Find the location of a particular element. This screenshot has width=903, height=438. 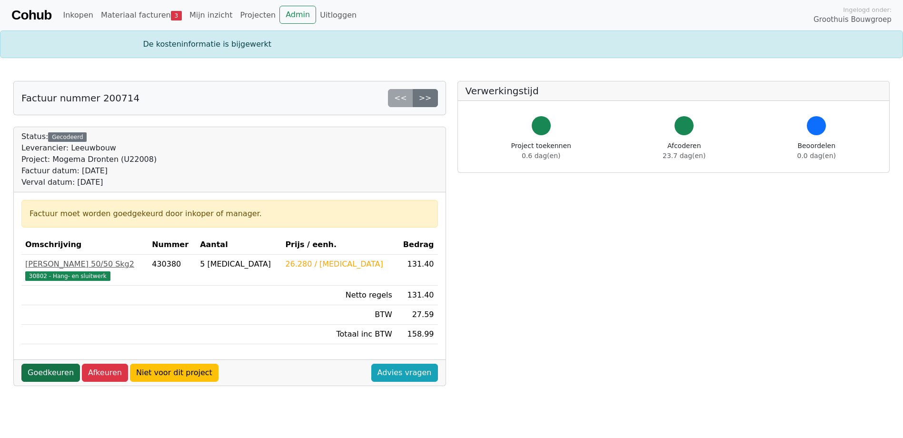

div: Factuur moet worden goedgekeurd door inkoper of manager. is located at coordinates (229, 214).